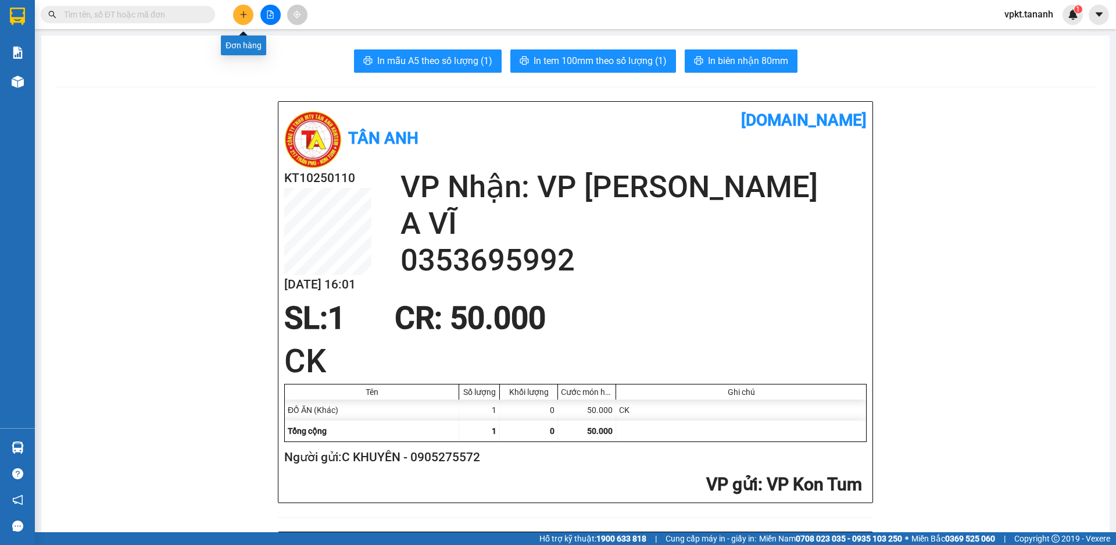  I want to click on div: CK, so click(741, 410).